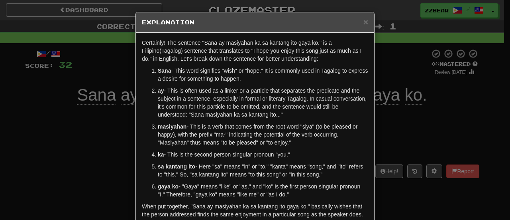 The image size is (510, 220). I want to click on strong: ka, so click(161, 154).